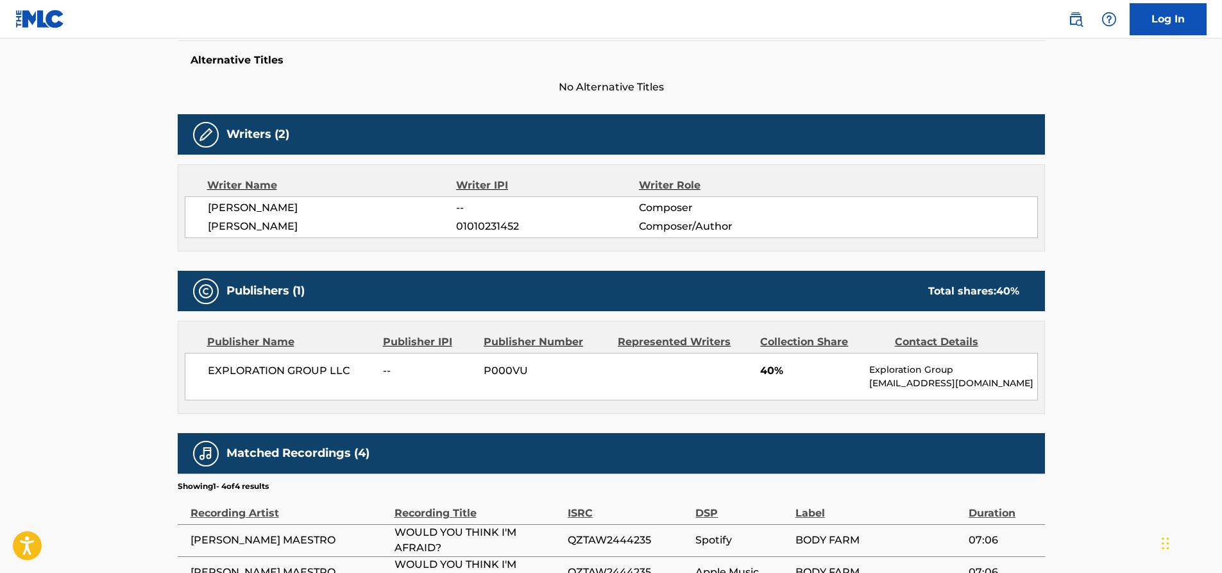  Describe the element at coordinates (547, 185) in the screenshot. I see `div: Writer IPI` at that location.